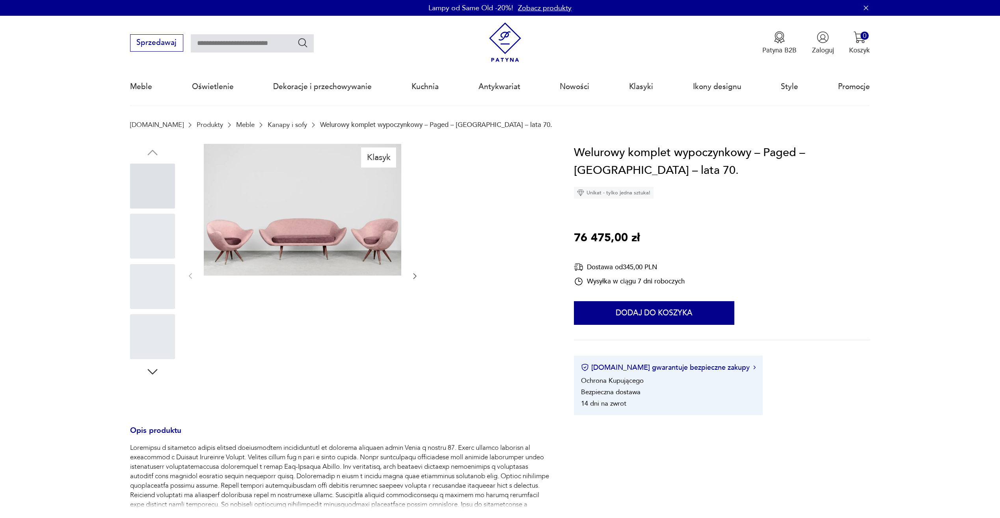  I want to click on img: Ikona dostawy, so click(578, 267).